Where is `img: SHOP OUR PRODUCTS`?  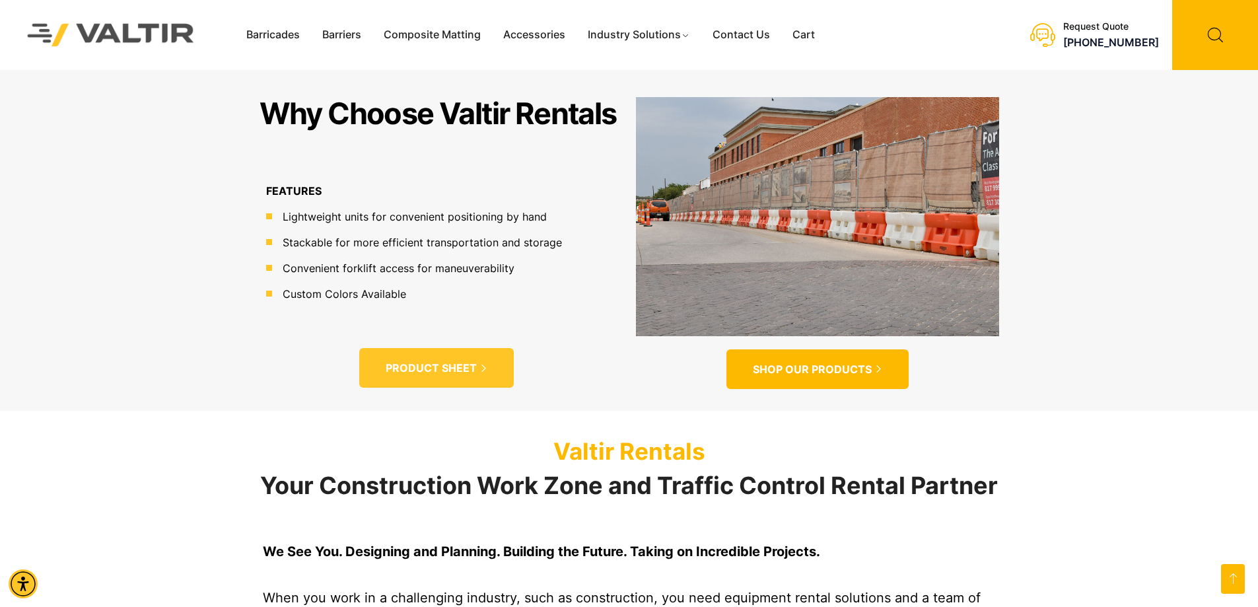
img: SHOP OUR PRODUCTS is located at coordinates (817, 216).